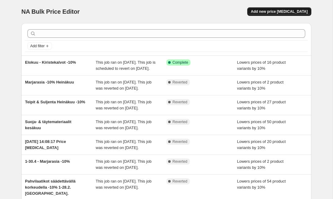  I want to click on span: Add filter, so click(37, 46).